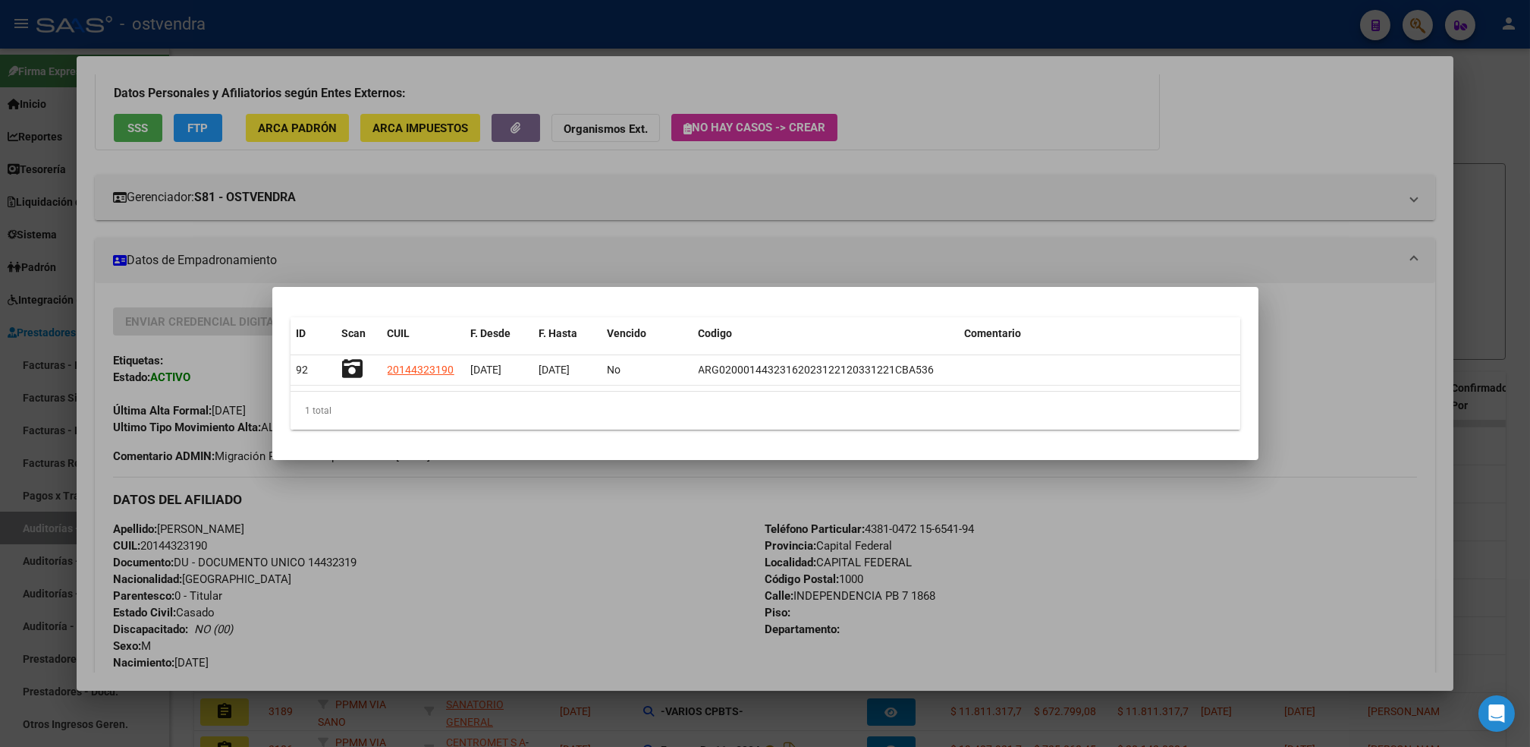 The image size is (1530, 747). I want to click on div: 1 total, so click(765, 410).